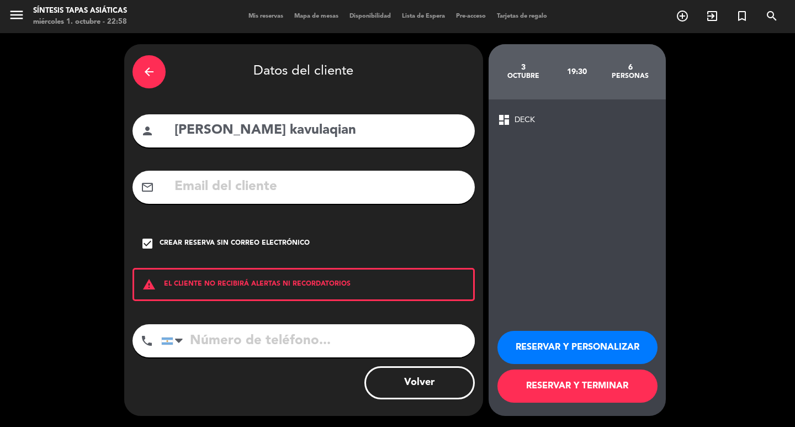 The image size is (795, 427). Describe the element at coordinates (524, 120) in the screenshot. I see `span: DECK` at that location.